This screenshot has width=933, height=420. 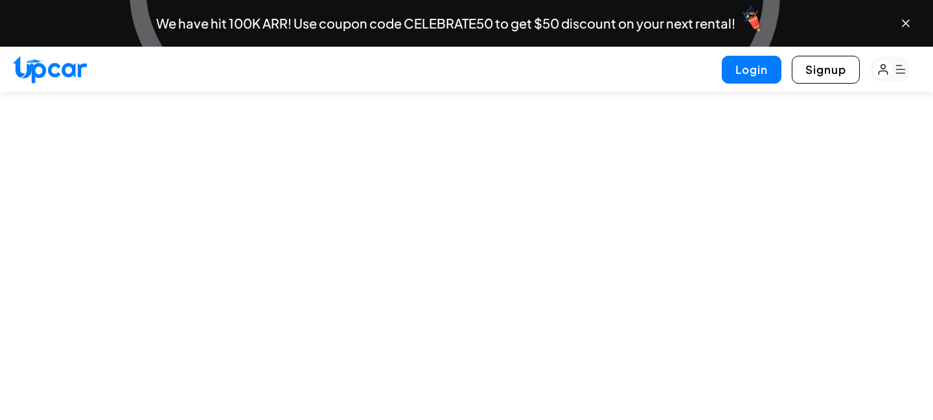 I want to click on span: We have hit 100K ARR! Use coupon code CELEBRATE50 to get $50 discount on your next rental!, so click(x=446, y=23).